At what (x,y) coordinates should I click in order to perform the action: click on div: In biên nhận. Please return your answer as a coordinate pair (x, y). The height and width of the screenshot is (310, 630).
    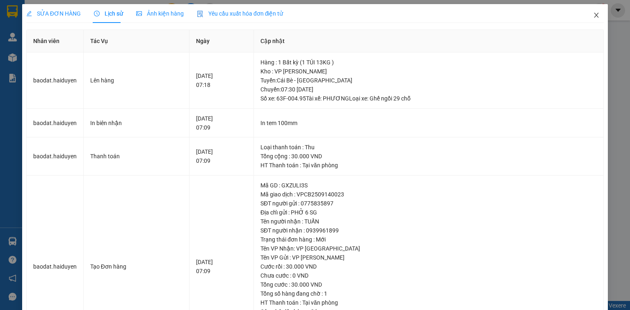
    Looking at the image, I should click on (136, 123).